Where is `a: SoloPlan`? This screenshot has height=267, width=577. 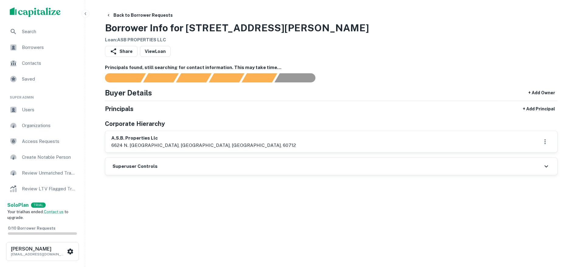 a: SoloPlan is located at coordinates (18, 205).